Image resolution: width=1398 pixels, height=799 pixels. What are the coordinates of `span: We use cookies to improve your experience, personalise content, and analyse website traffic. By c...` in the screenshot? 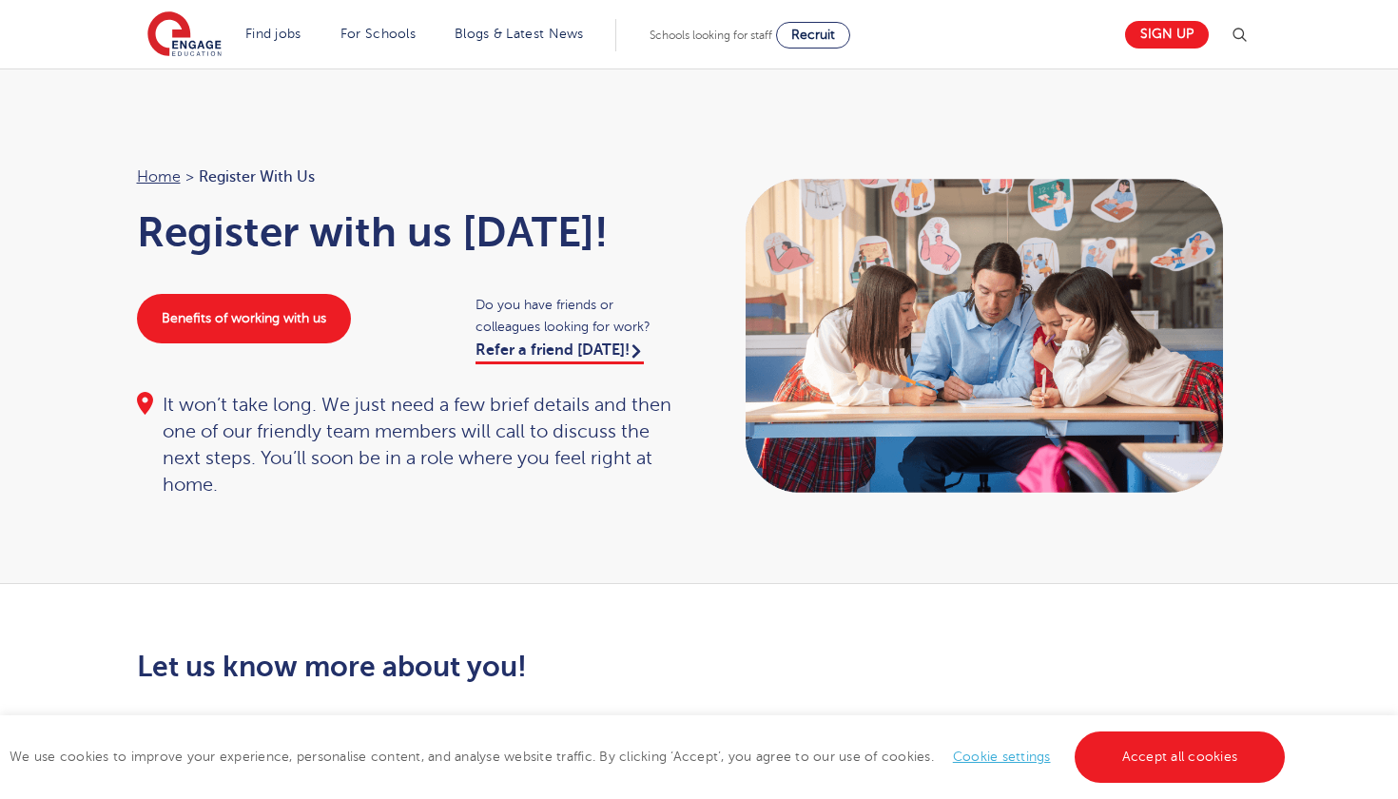 It's located at (649, 756).